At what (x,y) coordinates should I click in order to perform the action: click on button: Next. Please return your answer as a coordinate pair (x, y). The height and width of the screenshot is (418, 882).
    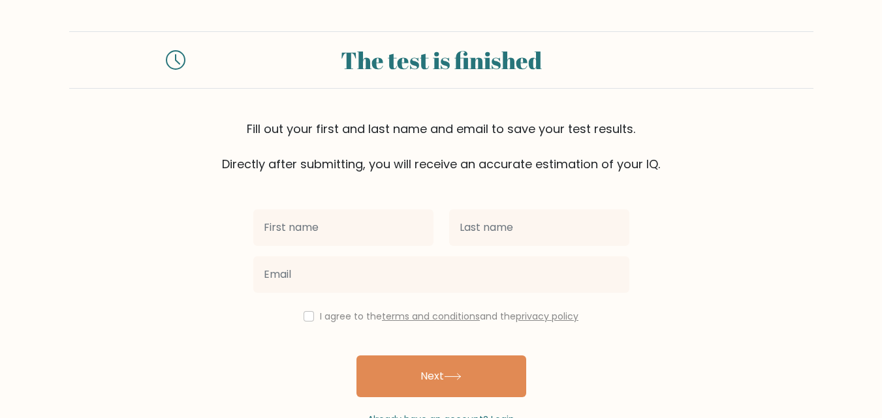
    Looking at the image, I should click on (441, 377).